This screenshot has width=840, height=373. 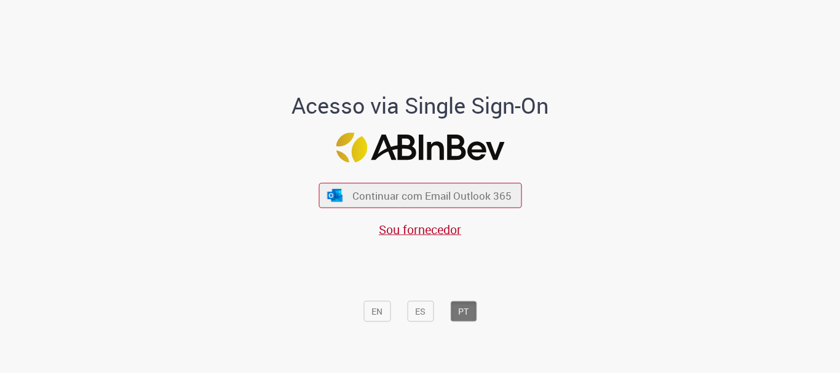 What do you see at coordinates (420, 229) in the screenshot?
I see `a: Sou fornecedor` at bounding box center [420, 229].